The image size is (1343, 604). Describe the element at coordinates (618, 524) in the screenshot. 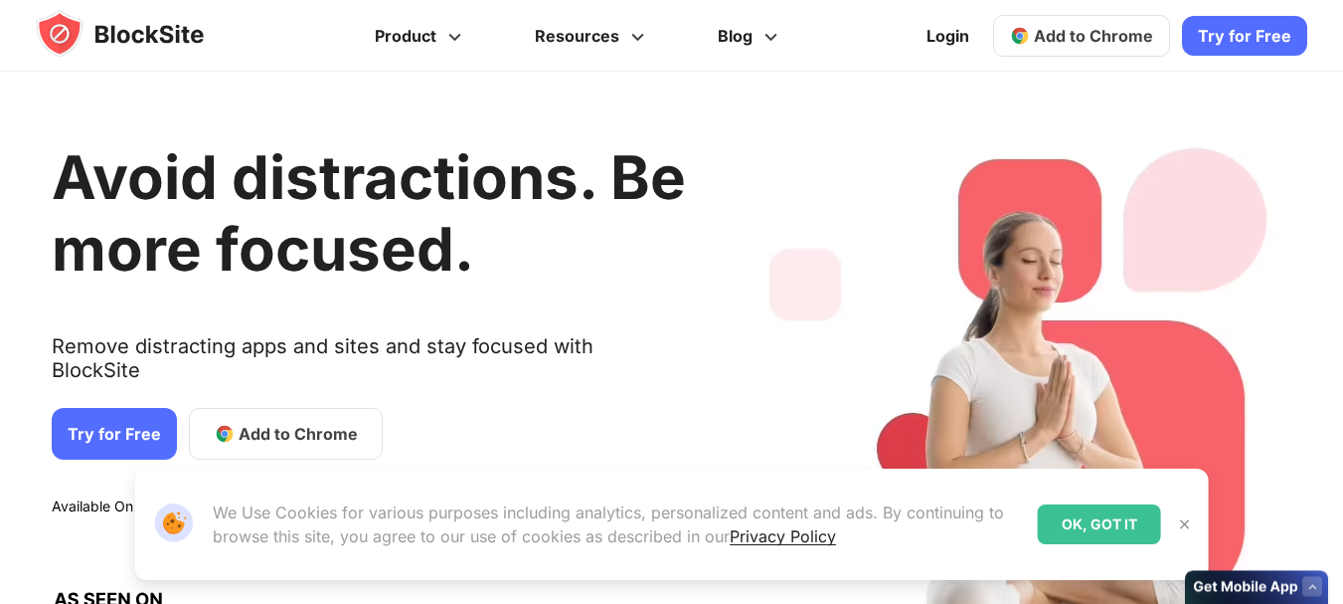

I see `p: We Use Cookies for various purposes including analytics, personalized content and ads. By continu...` at that location.